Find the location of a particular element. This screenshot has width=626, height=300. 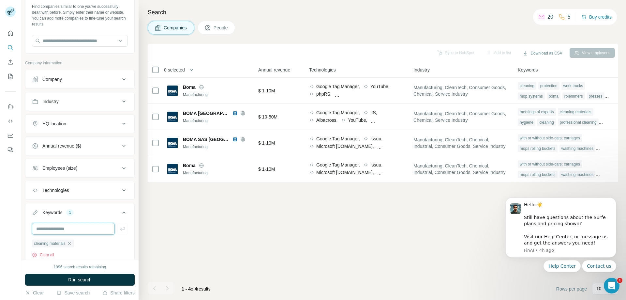

button: Employees (size) is located at coordinates (80, 168).